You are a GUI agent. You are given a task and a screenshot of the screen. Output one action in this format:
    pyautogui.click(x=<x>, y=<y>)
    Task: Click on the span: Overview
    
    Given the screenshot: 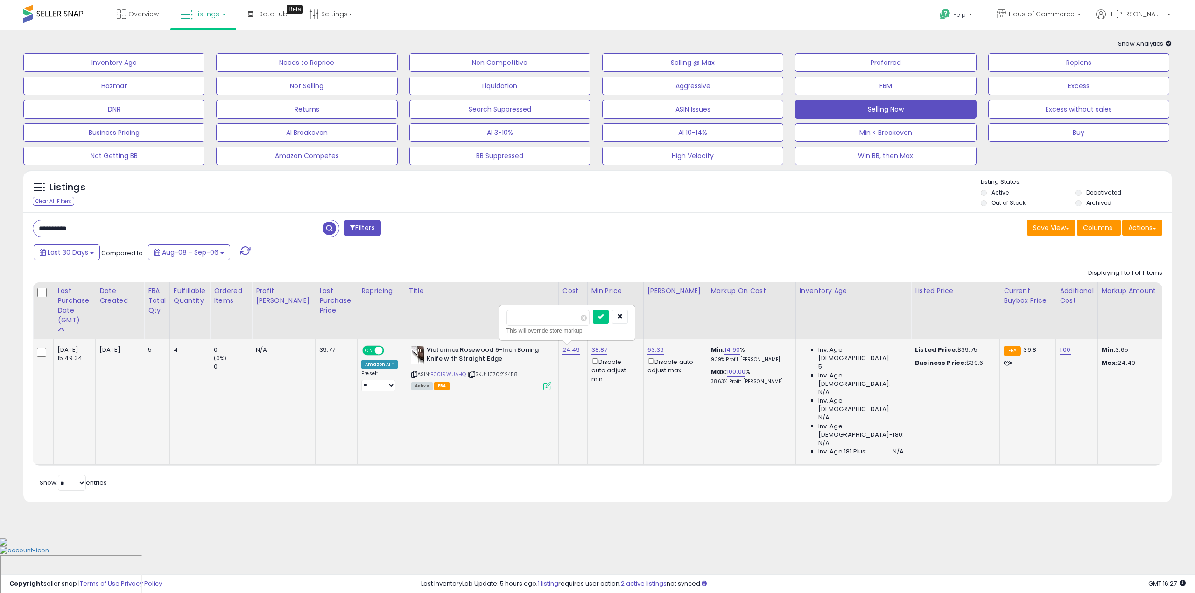 What is the action you would take?
    pyautogui.click(x=143, y=14)
    